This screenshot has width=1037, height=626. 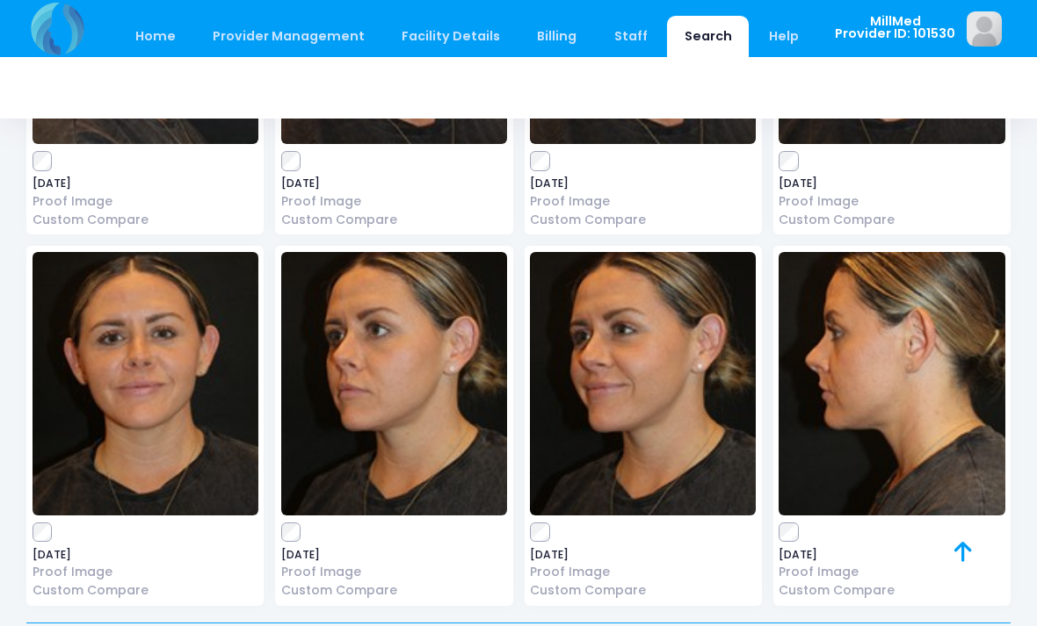 What do you see at coordinates (557, 36) in the screenshot?
I see `a: Billing` at bounding box center [557, 36].